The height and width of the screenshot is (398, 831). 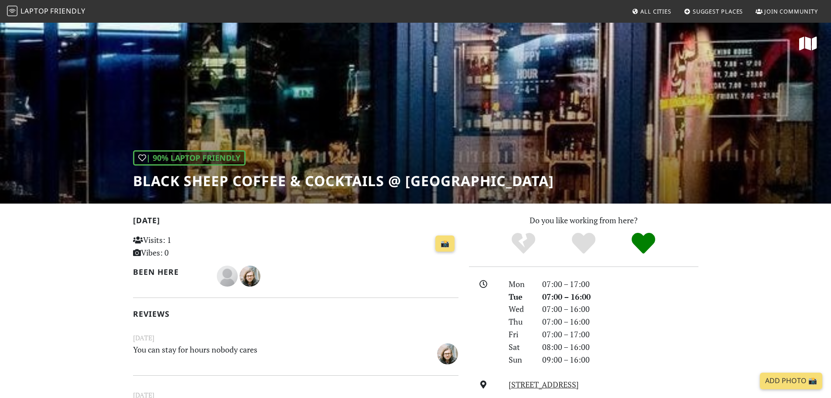 What do you see at coordinates (170, 271) in the screenshot?
I see `h2: Been here` at bounding box center [170, 271].